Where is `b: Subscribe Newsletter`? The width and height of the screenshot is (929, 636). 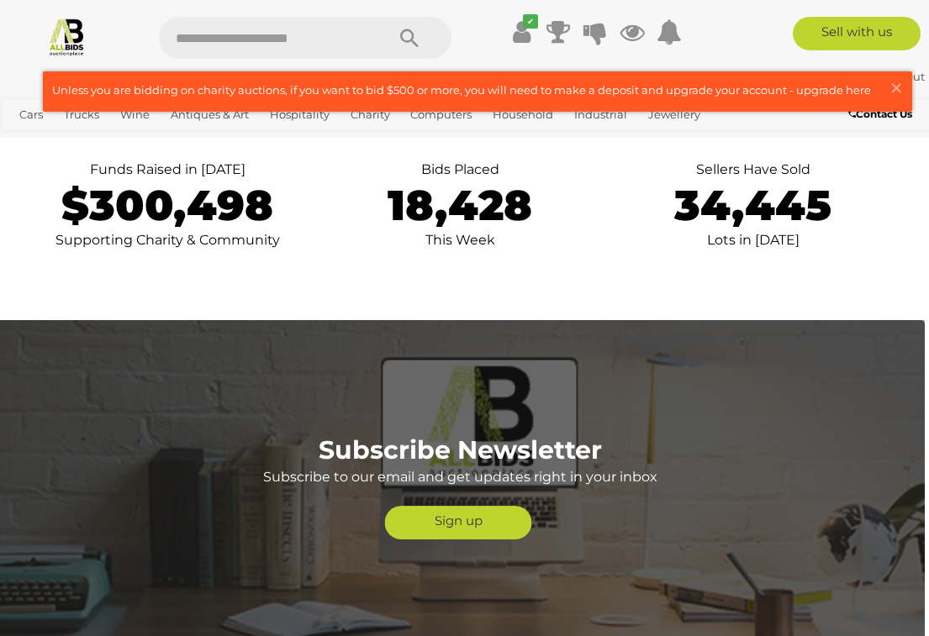 b: Subscribe Newsletter is located at coordinates (460, 450).